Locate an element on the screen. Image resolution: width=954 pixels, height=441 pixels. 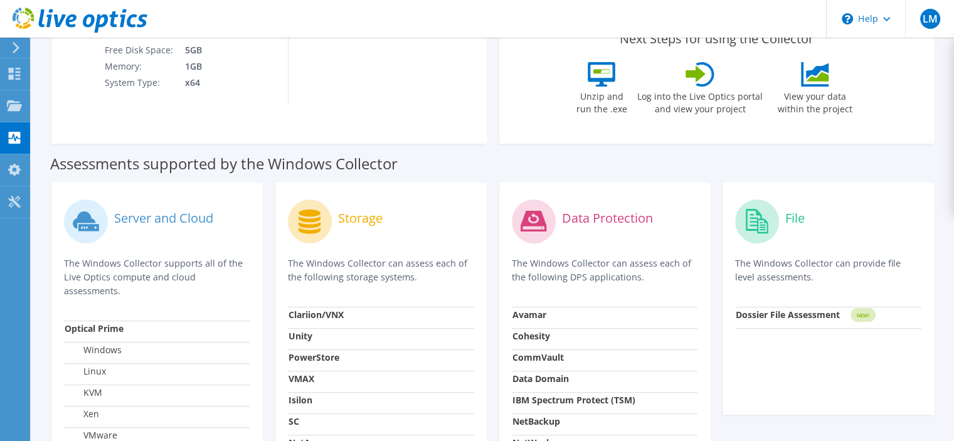
label: Unzip and run the .exe is located at coordinates (601, 101).